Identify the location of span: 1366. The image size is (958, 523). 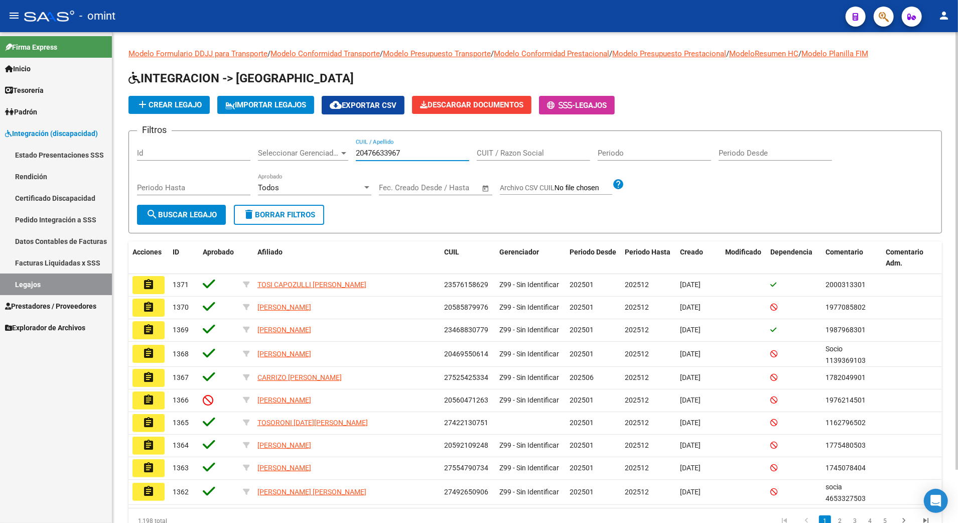
(181, 400).